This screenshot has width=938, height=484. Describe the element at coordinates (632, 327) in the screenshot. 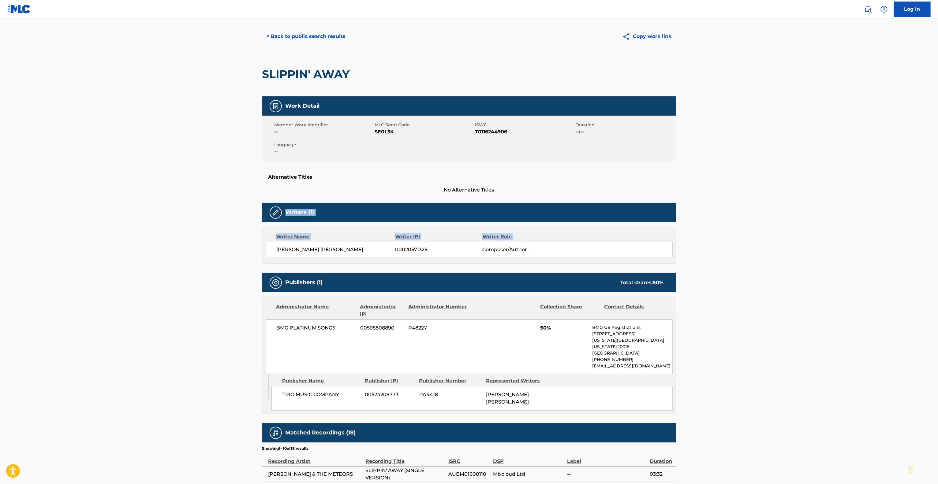

I see `p: BMG US Registrations` at that location.